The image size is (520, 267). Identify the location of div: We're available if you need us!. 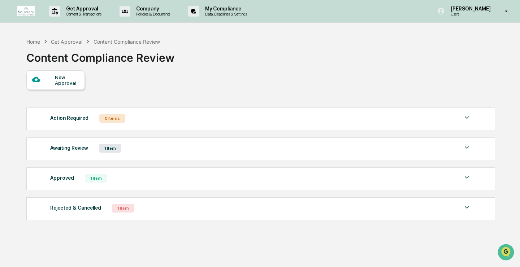
(58, 65).